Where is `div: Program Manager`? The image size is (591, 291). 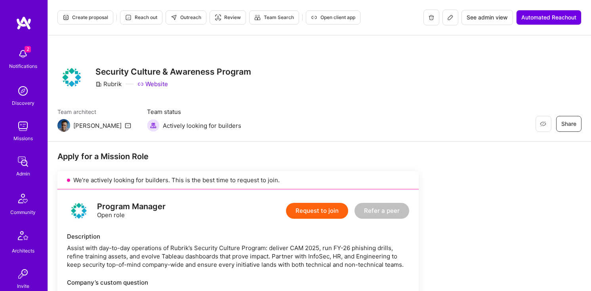 div: Program Manager is located at coordinates (131, 206).